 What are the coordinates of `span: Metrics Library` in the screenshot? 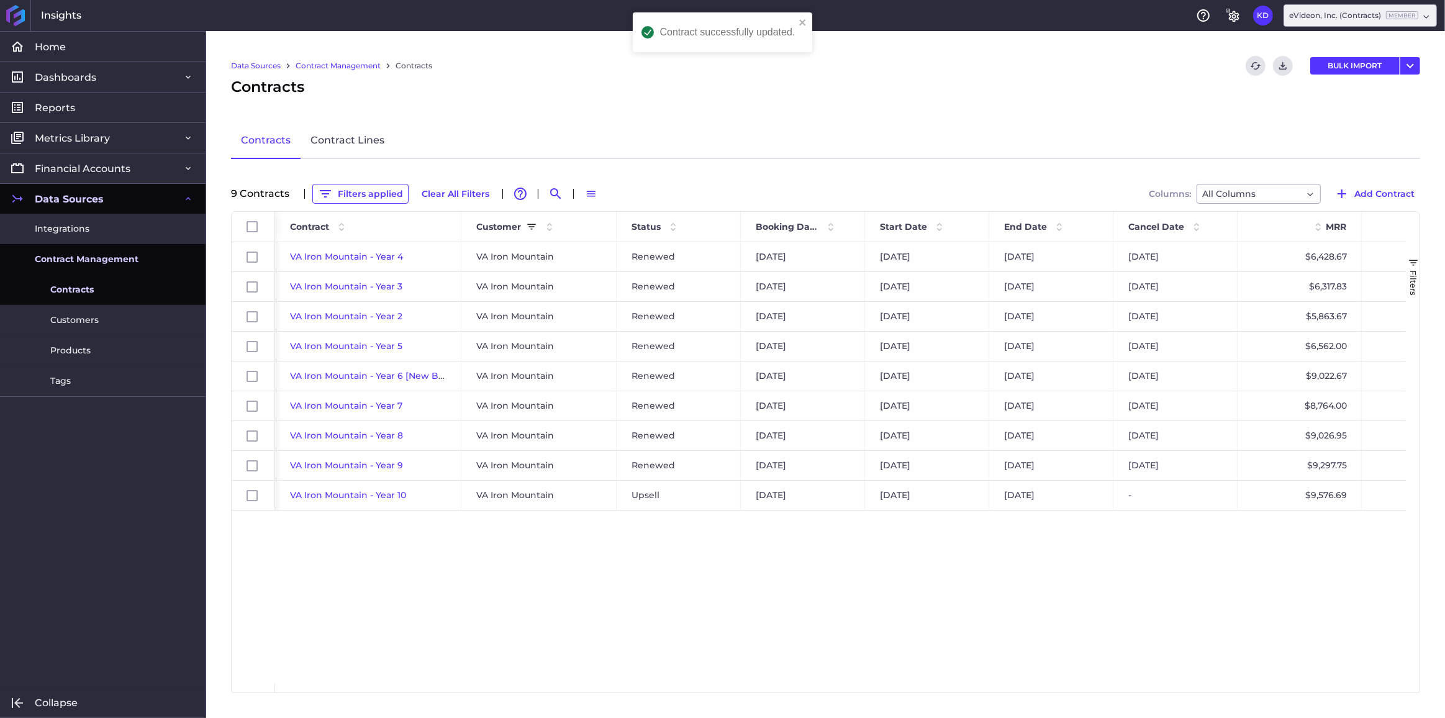 It's located at (72, 138).